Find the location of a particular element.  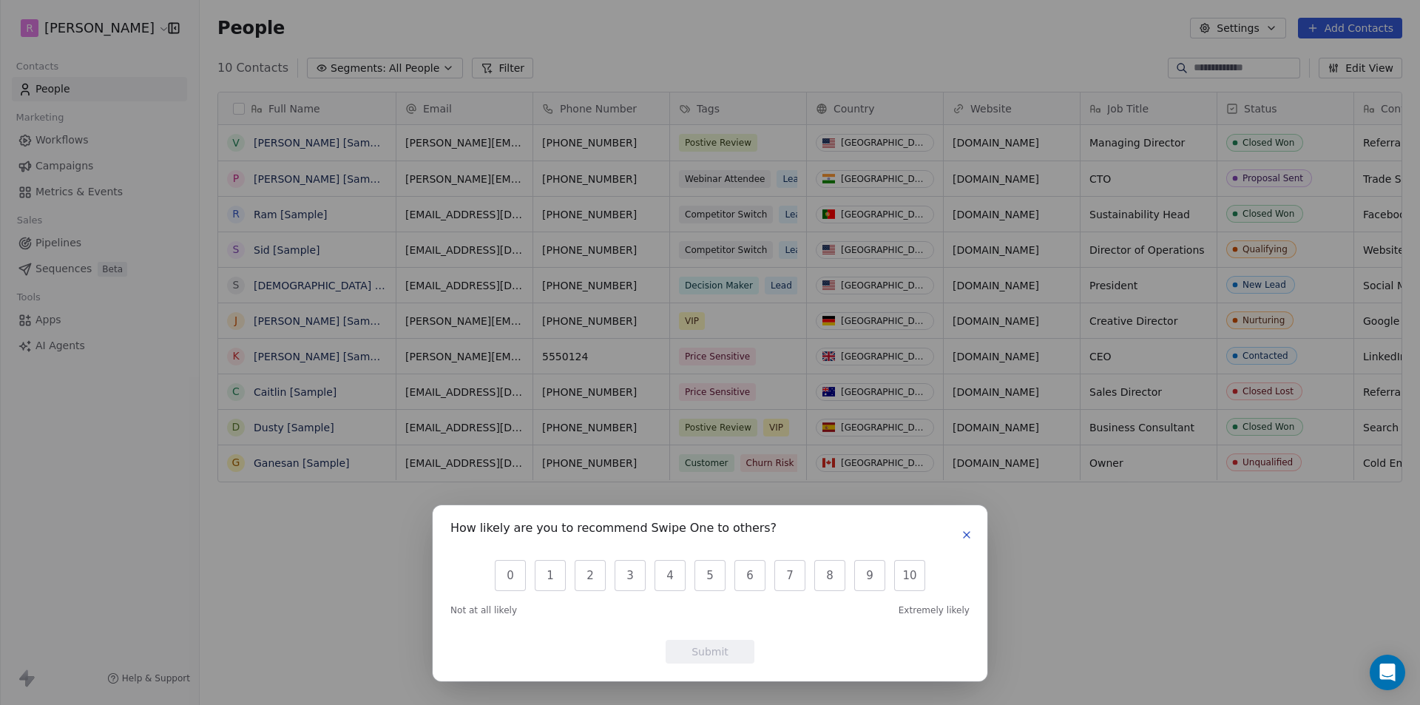

button: 5 is located at coordinates (710, 575).